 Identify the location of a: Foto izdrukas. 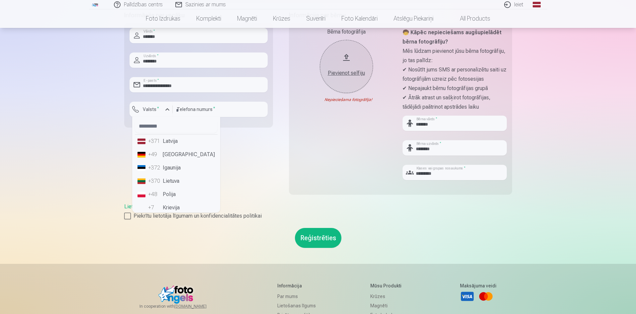
(163, 19).